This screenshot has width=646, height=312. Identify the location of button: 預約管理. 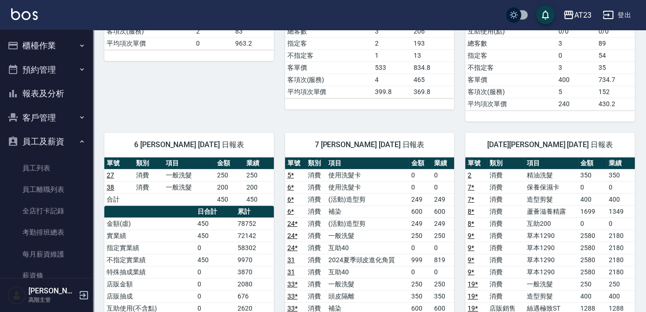
(47, 70).